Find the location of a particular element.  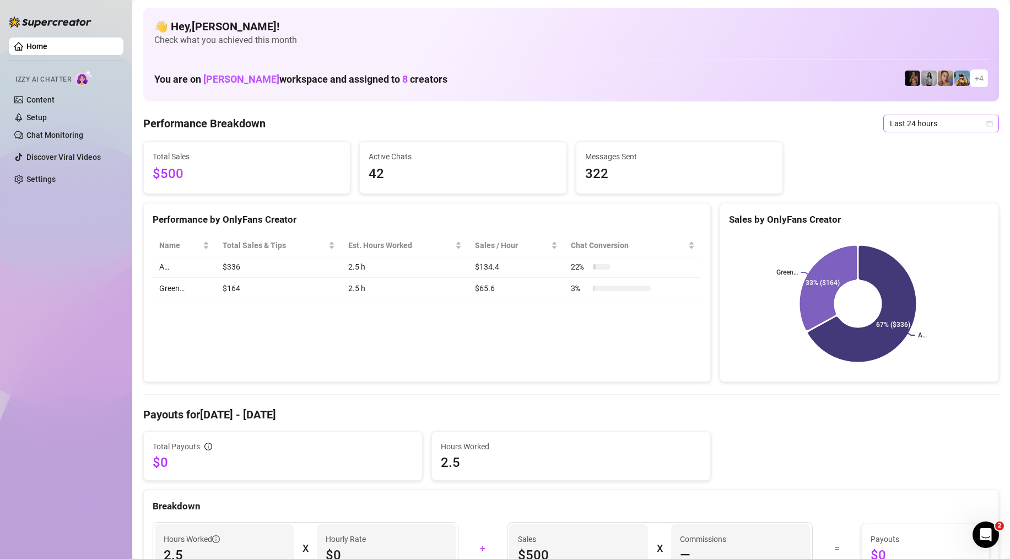

td: $164 is located at coordinates (279, 288).